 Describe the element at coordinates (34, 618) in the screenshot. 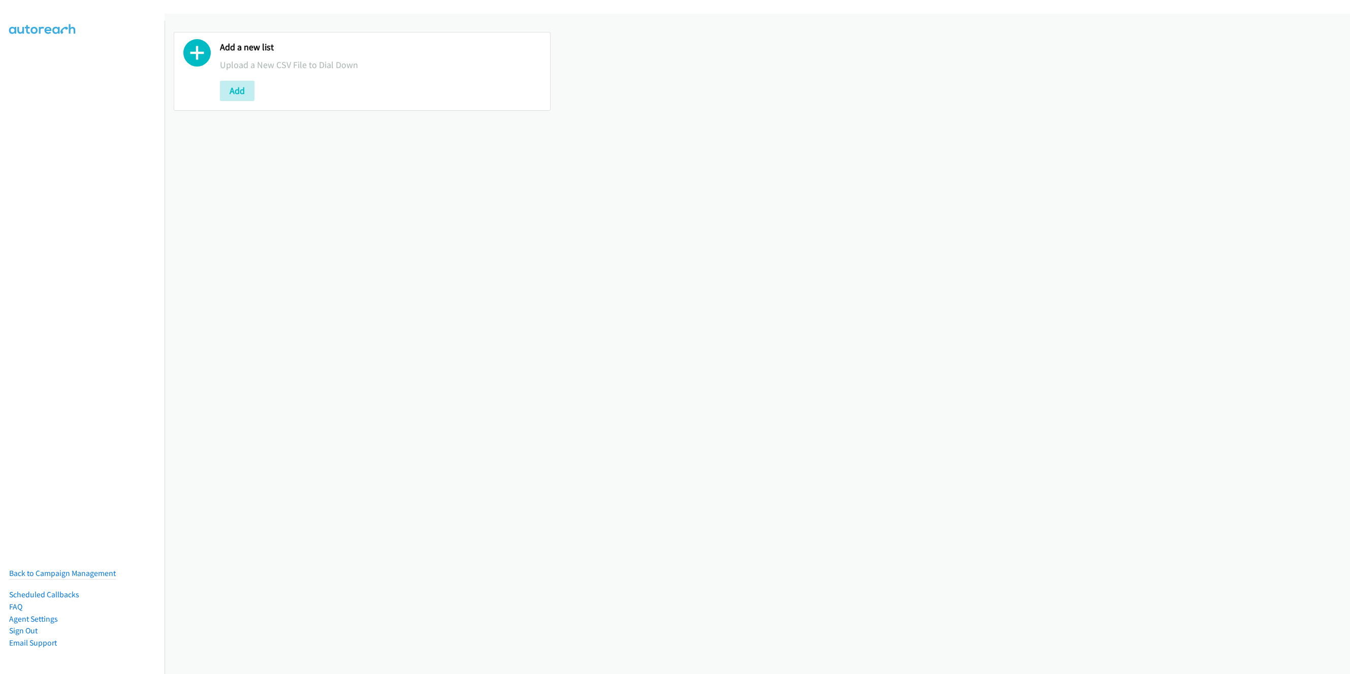

I see `a: Agent Settings` at that location.